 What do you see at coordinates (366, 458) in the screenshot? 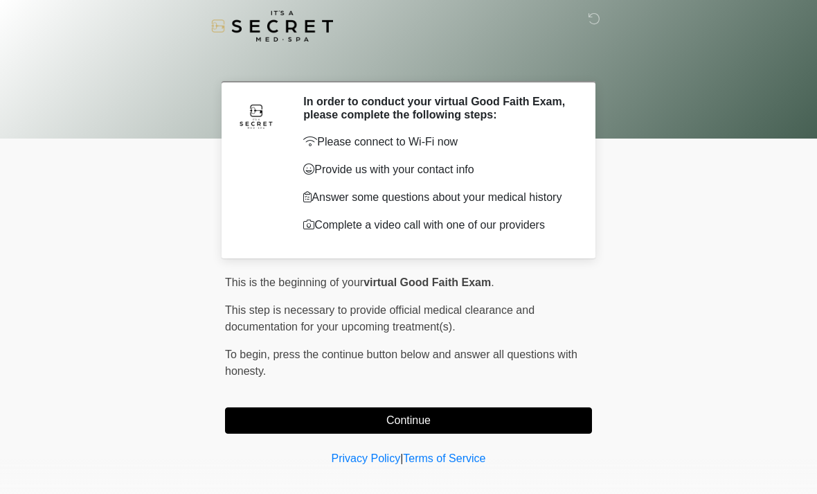
I see `a: Privacy Policy` at bounding box center [366, 458].